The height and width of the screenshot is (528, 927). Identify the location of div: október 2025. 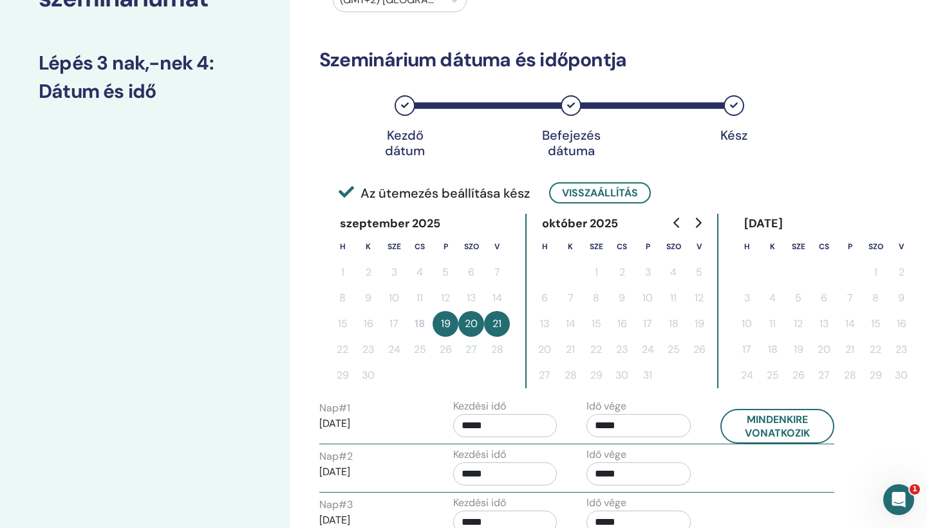
(580, 223).